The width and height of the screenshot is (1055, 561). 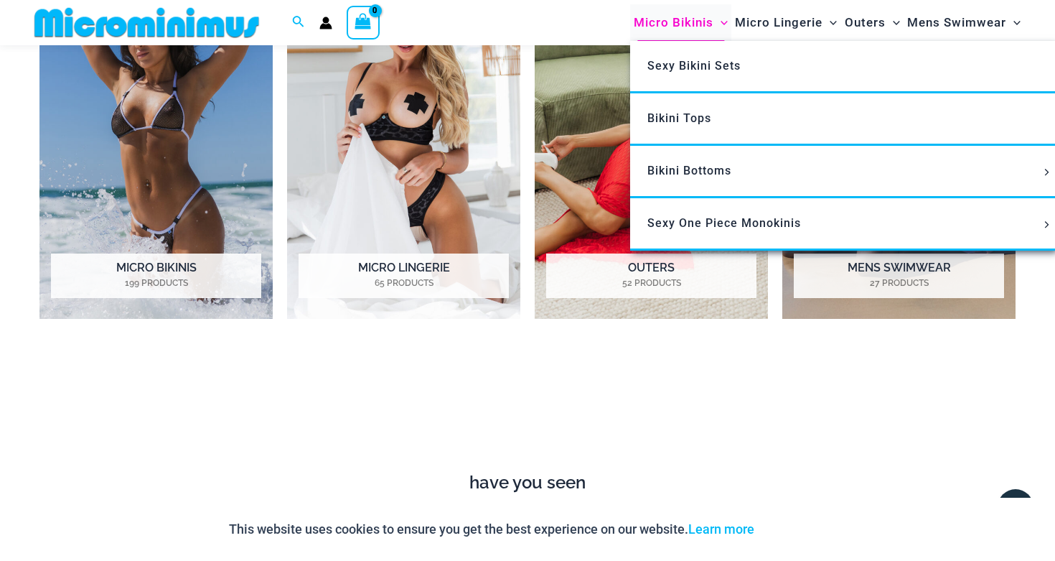 I want to click on span: Bikini Tops, so click(x=679, y=118).